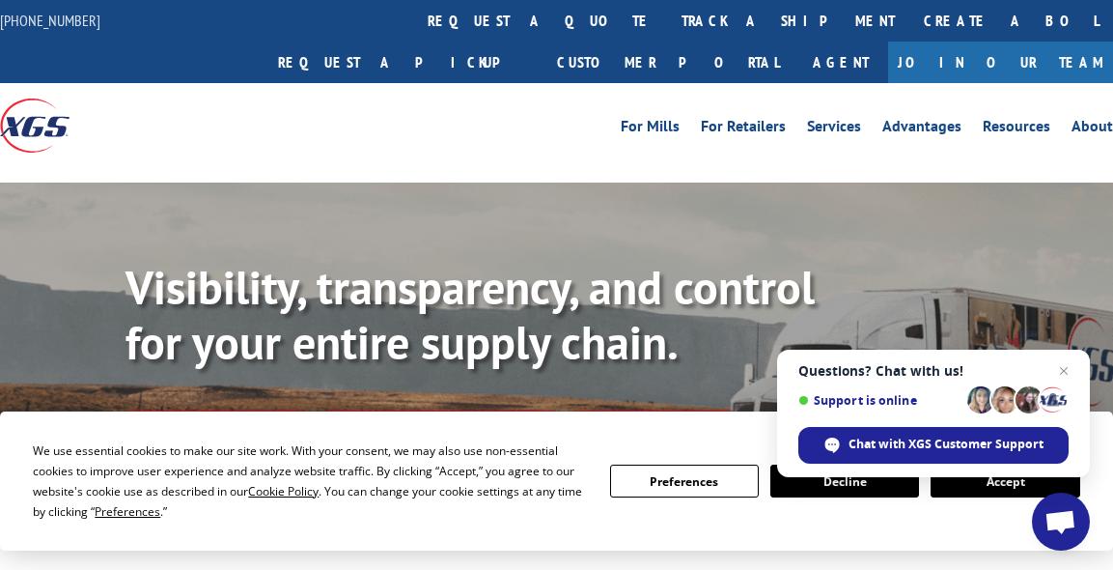 This screenshot has width=1113, height=570. I want to click on b: Visibility, transparency, and control for your entire supply chain., so click(470, 315).